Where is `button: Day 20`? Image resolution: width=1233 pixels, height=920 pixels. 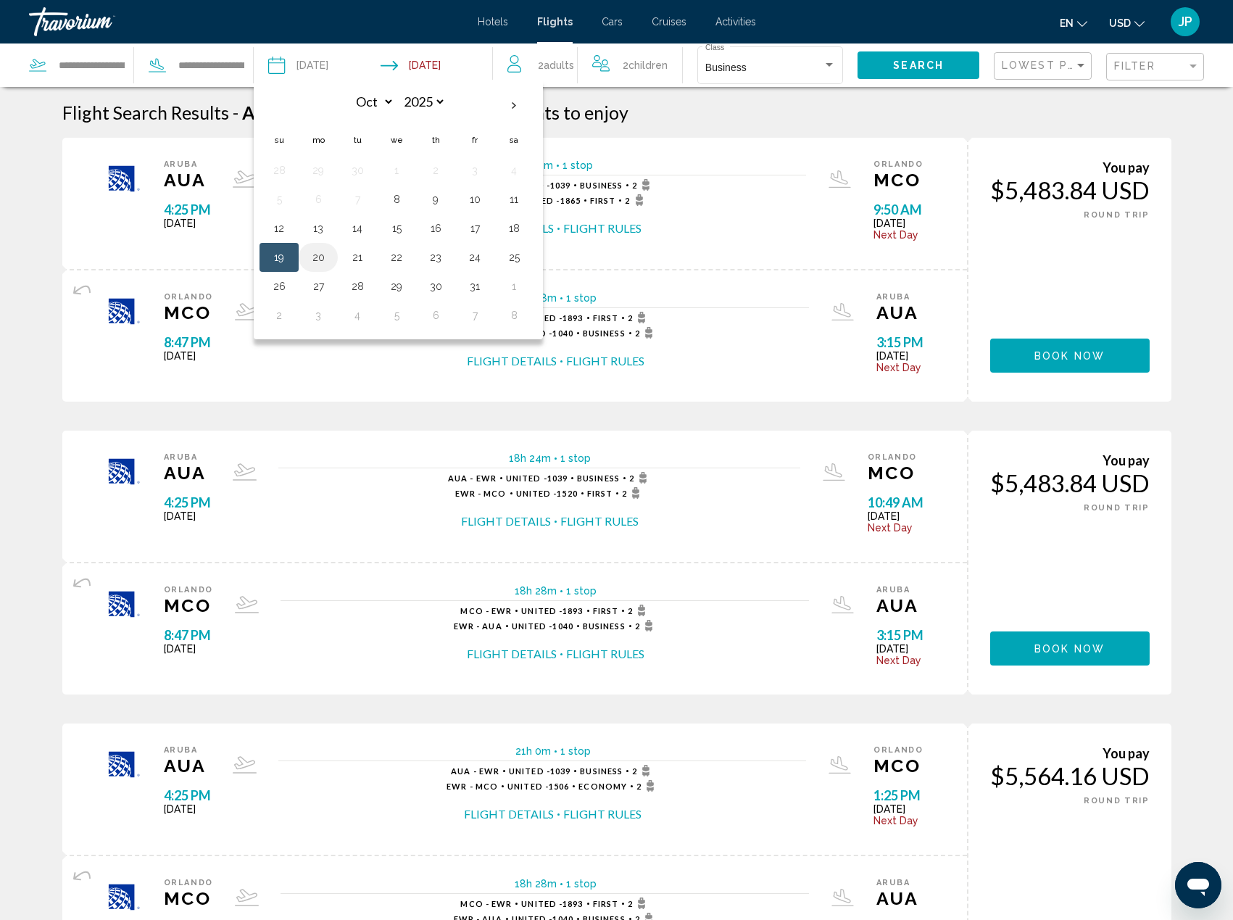 button: Day 20 is located at coordinates (318, 257).